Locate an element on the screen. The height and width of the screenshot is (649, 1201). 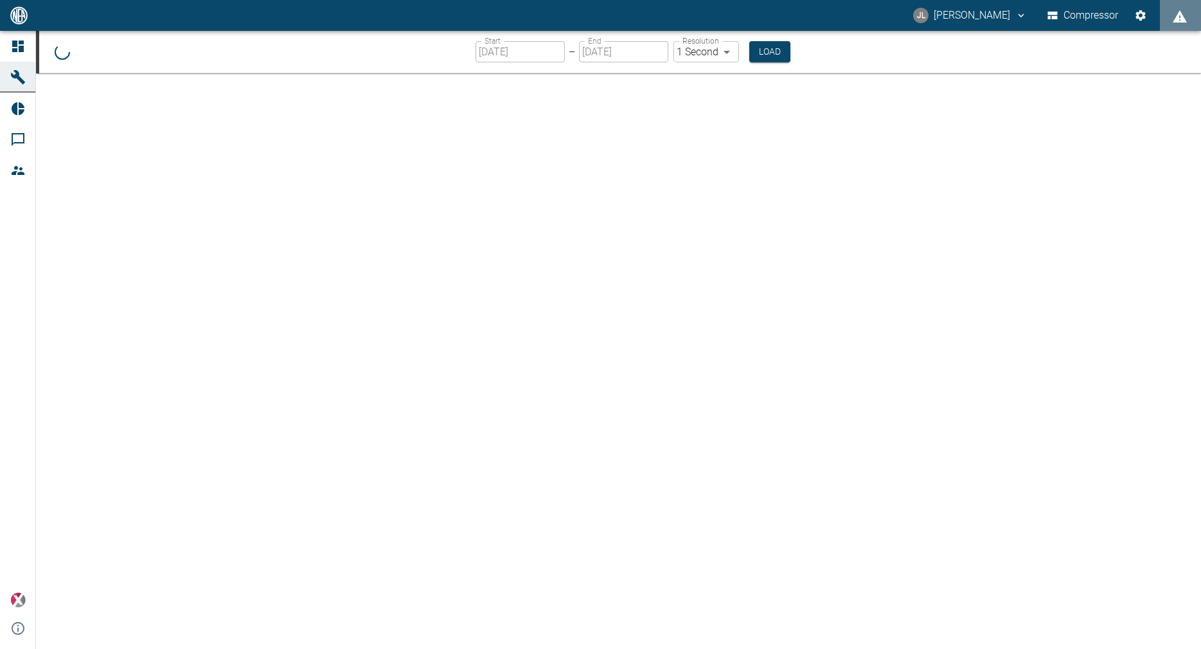
img: Xplore Logo is located at coordinates (18, 600).